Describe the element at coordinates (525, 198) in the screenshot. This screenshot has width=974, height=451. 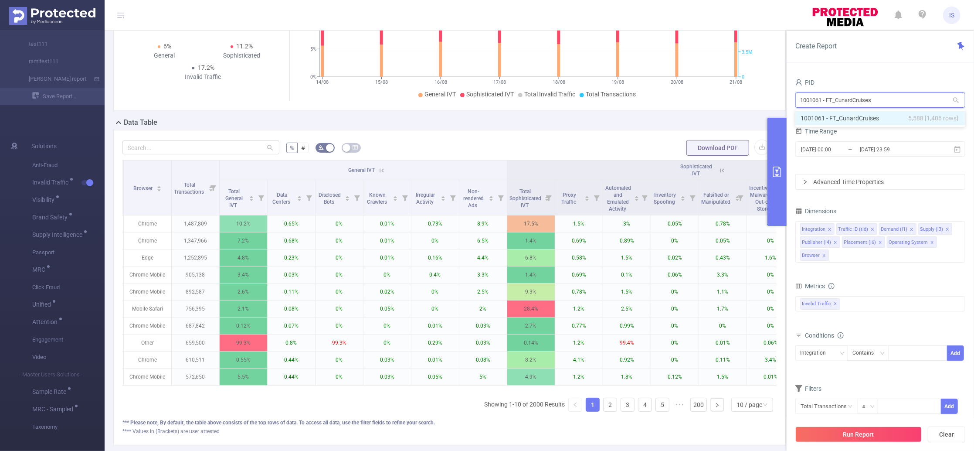
I see `span: Total Sophisticated IVT` at that location.